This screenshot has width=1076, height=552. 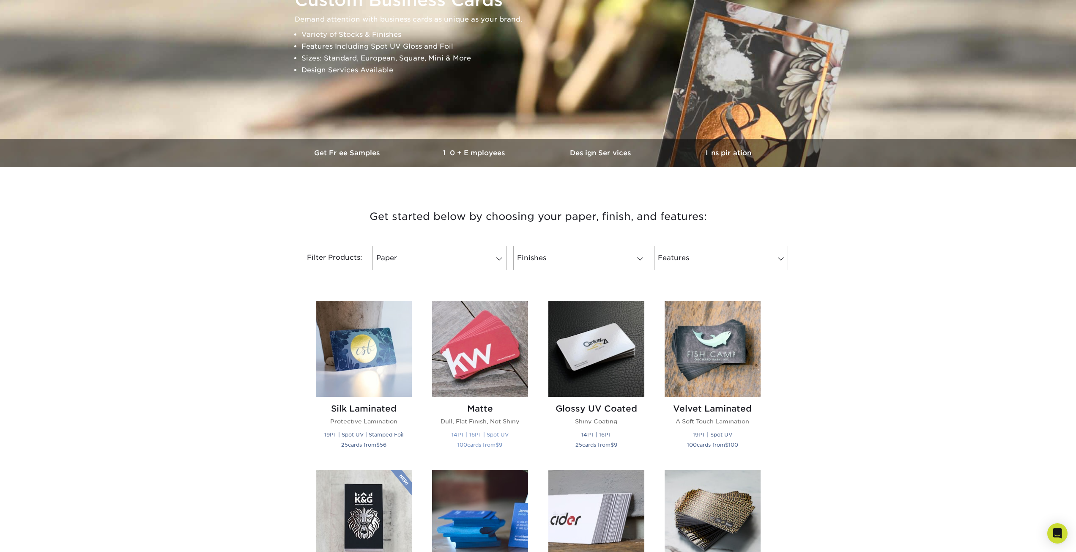 What do you see at coordinates (480, 348) in the screenshot?
I see `img: Matte Business Cards` at bounding box center [480, 348].